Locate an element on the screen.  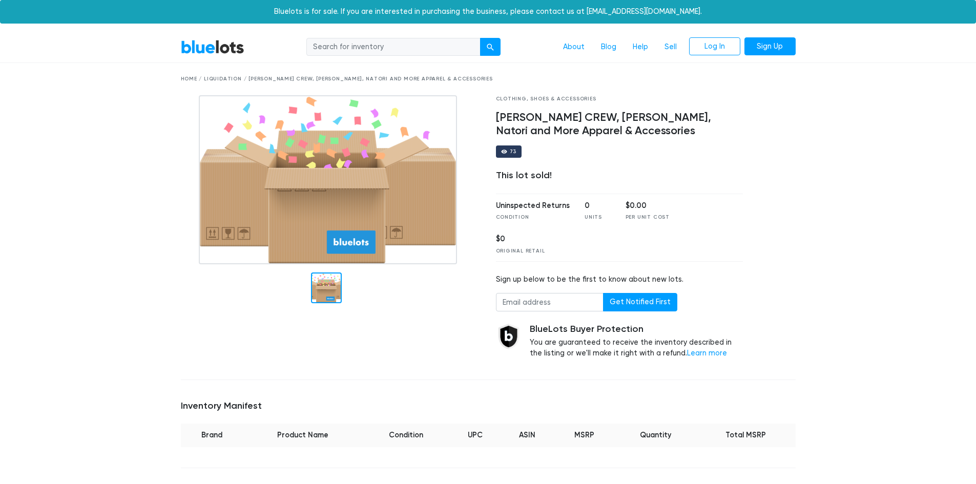
a: Learn more is located at coordinates (707, 353).